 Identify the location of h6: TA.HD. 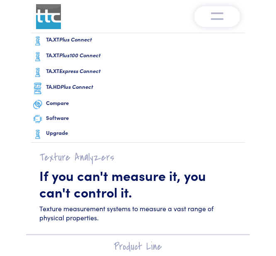
(145, 87).